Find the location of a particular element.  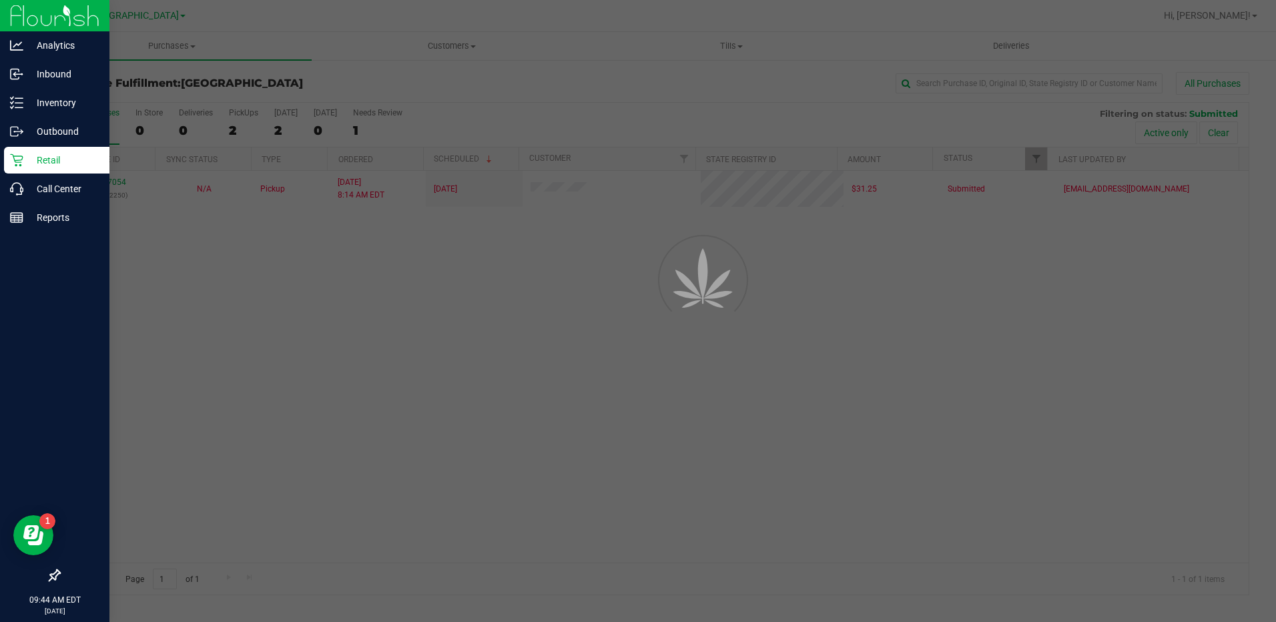

p: Outbound is located at coordinates (63, 132).